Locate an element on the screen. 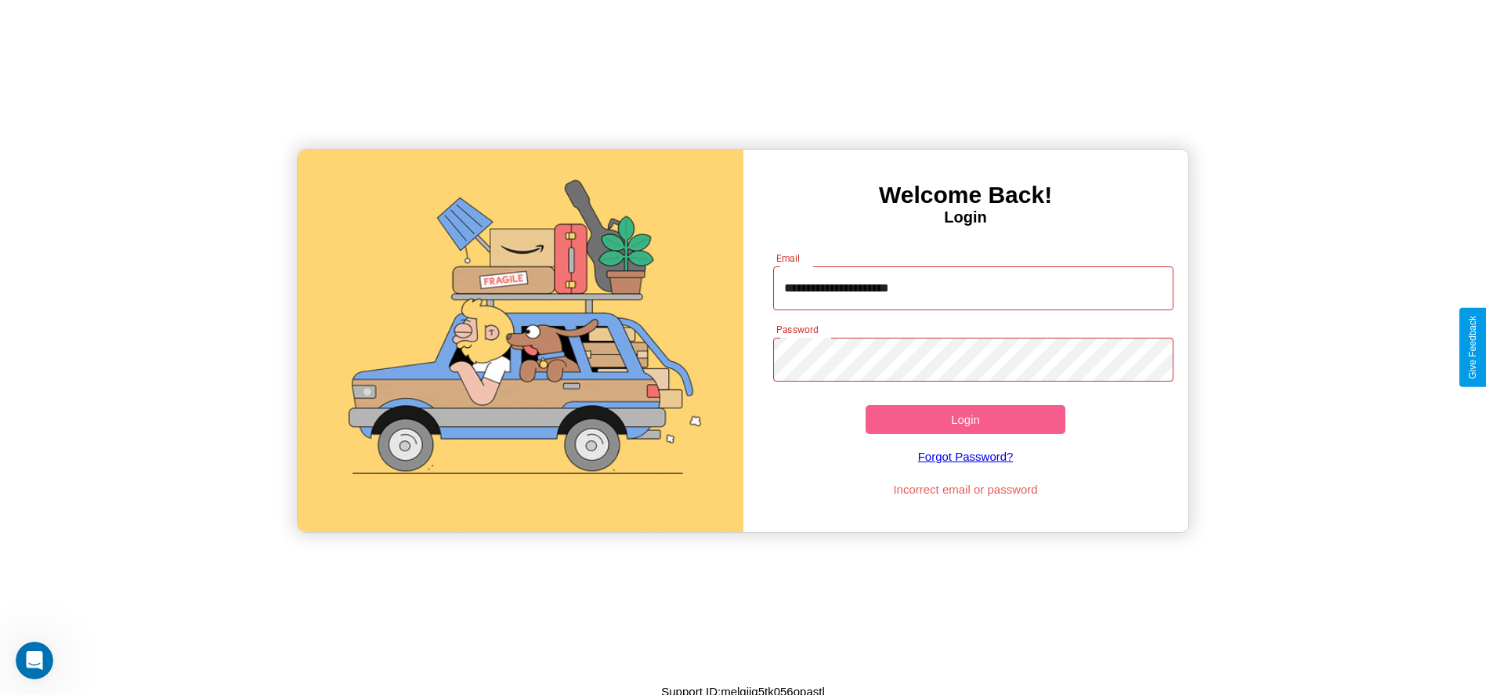 The width and height of the screenshot is (1486, 695). img: gif is located at coordinates (520, 341).